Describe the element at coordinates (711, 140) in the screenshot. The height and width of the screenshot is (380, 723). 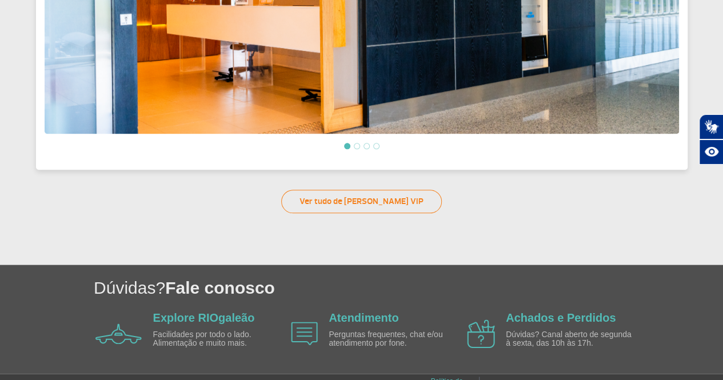
I see `div: Plugin de acessibilidade da Hand Talk.` at that location.